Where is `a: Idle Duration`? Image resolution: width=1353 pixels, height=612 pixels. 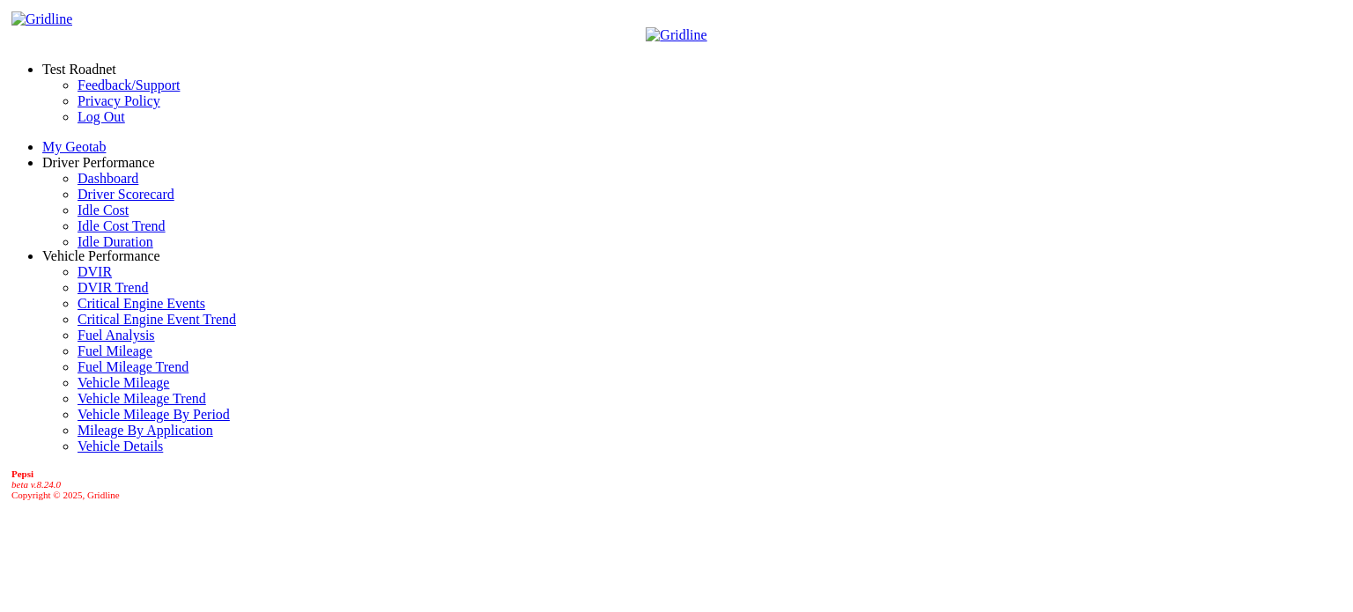 a: Idle Duration is located at coordinates (115, 241).